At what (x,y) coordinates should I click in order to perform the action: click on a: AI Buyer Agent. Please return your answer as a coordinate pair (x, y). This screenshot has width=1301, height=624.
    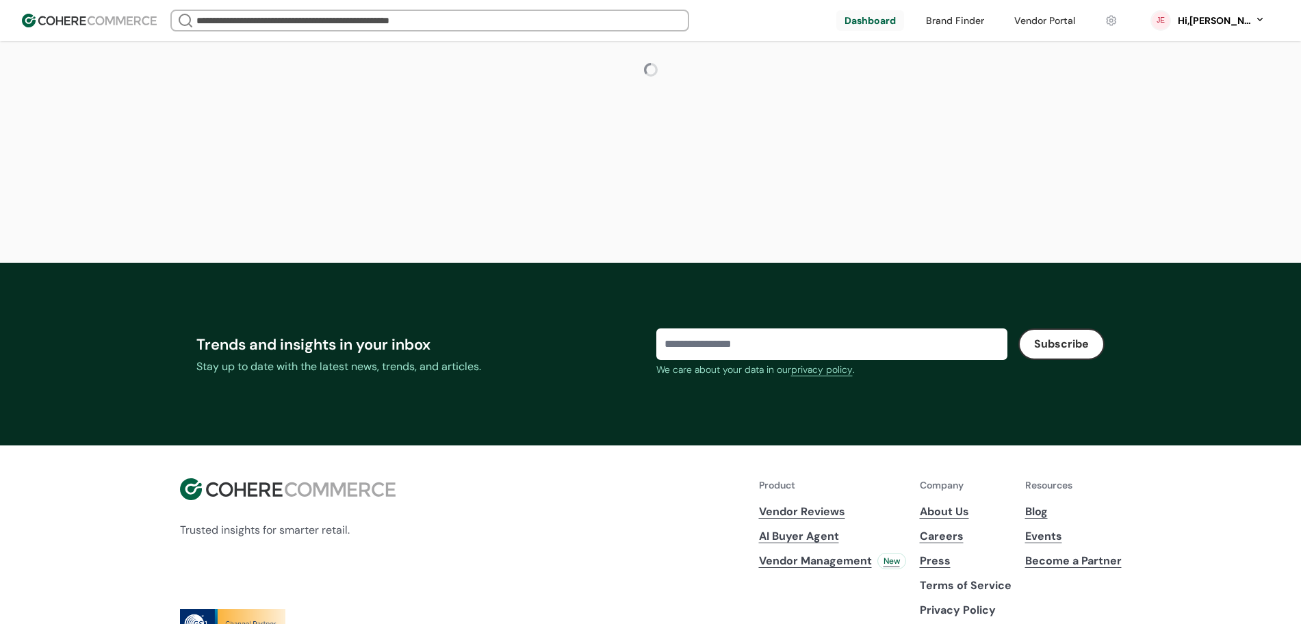
    Looking at the image, I should click on (832, 537).